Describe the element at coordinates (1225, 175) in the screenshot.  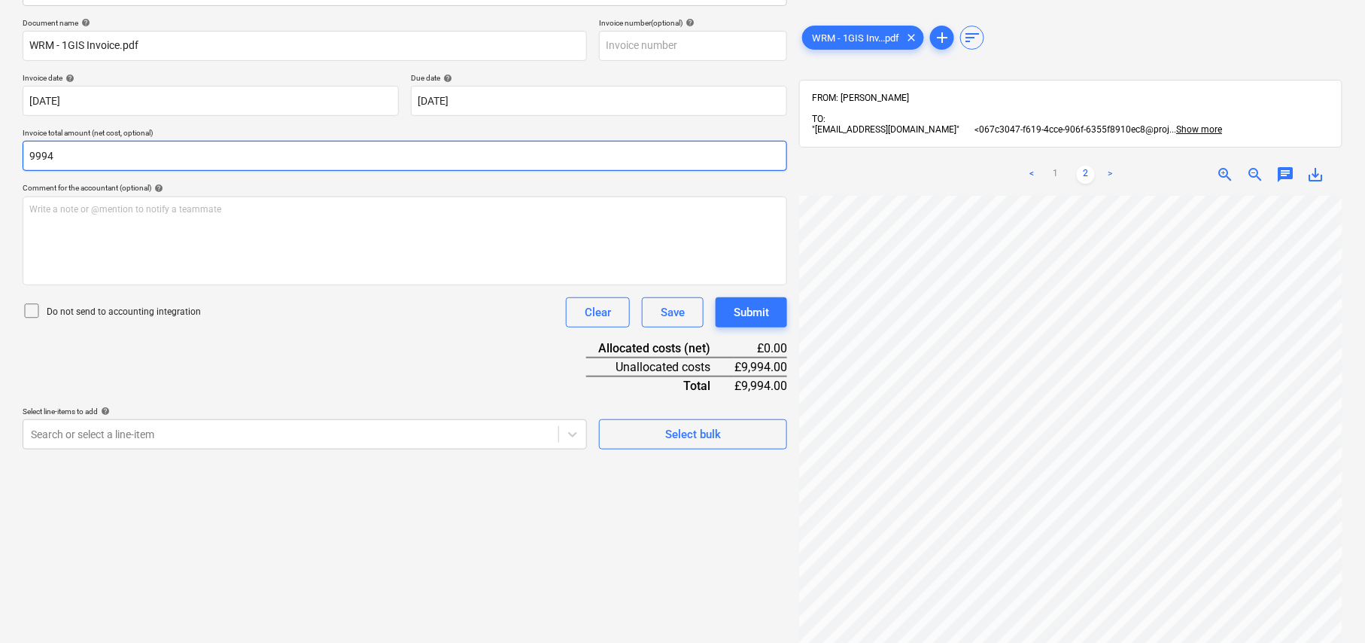
I see `span: zoom_in` at that location.